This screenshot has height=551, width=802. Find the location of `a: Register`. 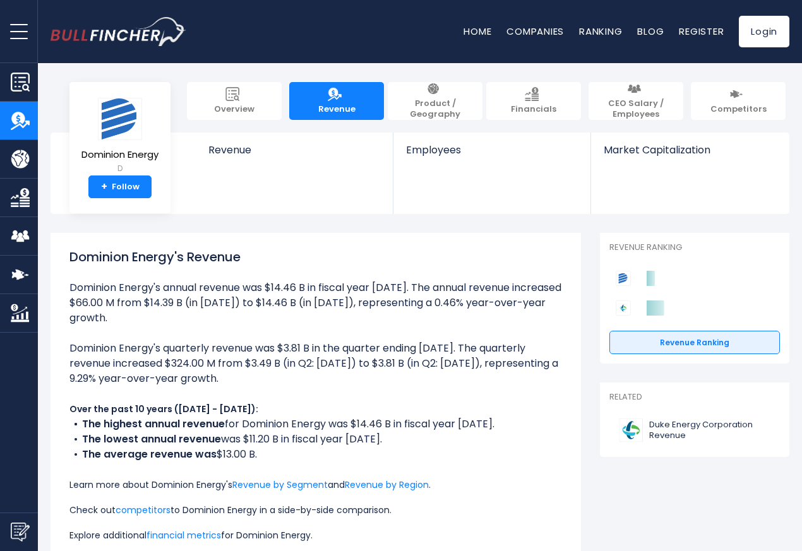

a: Register is located at coordinates (701, 31).